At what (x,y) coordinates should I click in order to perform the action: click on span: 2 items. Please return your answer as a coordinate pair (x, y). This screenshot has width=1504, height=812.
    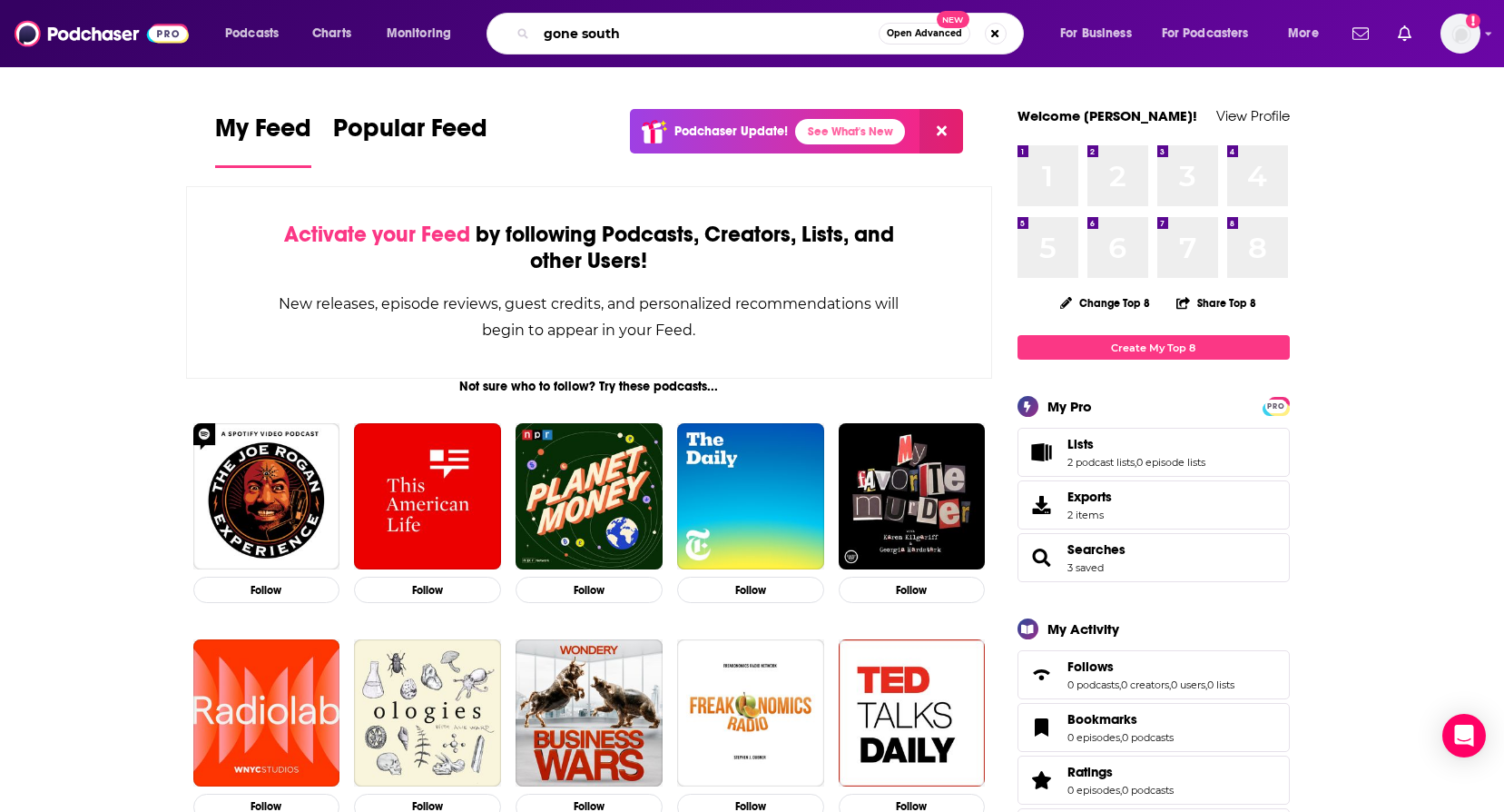
    Looking at the image, I should click on (1090, 515).